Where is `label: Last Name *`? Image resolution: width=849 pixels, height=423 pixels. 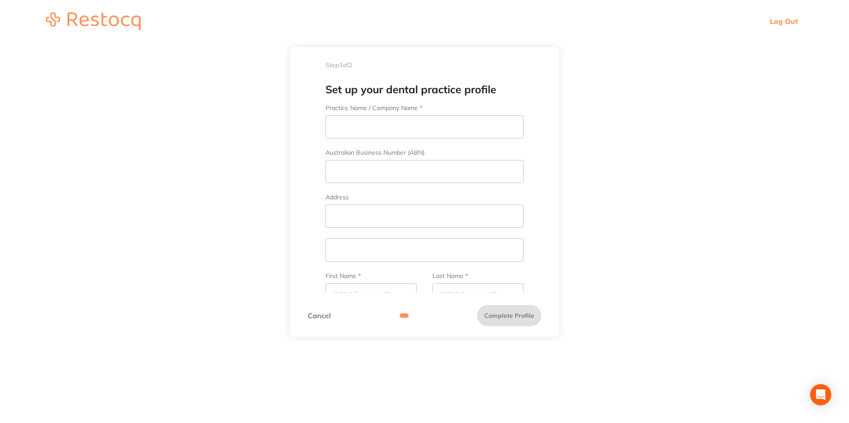 label: Last Name * is located at coordinates (478, 276).